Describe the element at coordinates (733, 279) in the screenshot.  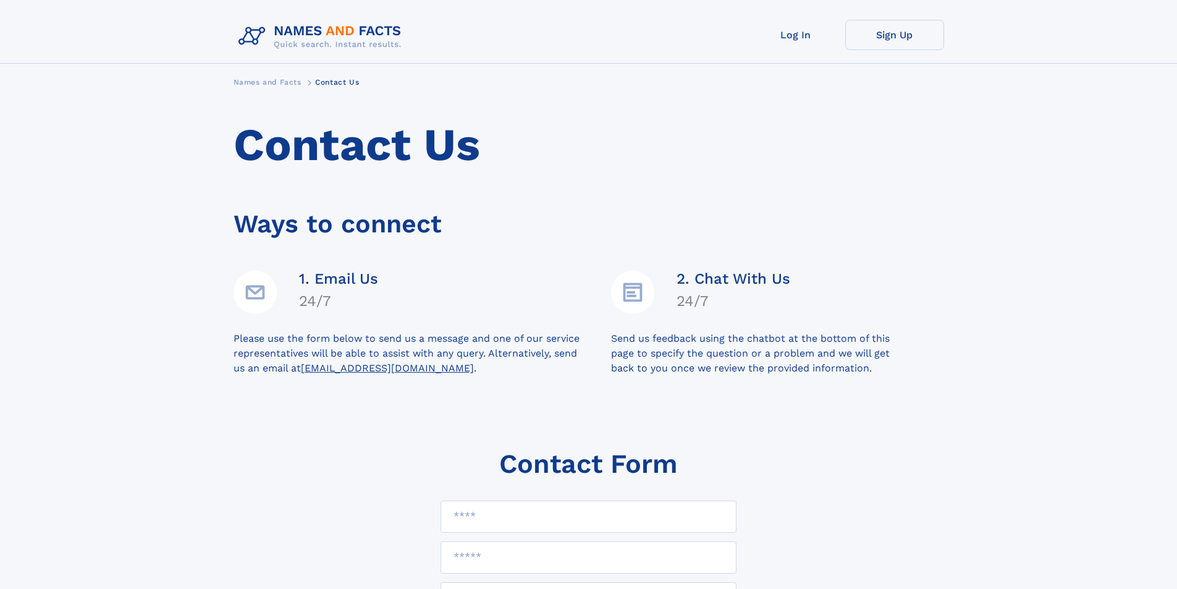
I see `h4: 2. Chat With Us` at that location.